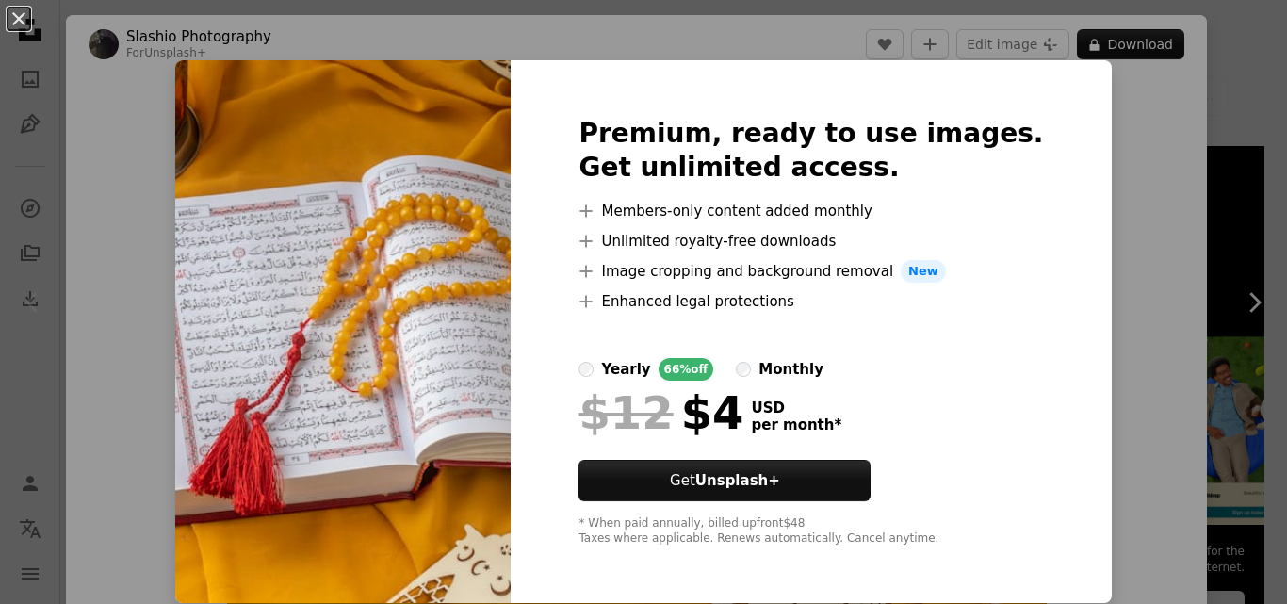 The image size is (1287, 604). I want to click on span: USD, so click(796, 408).